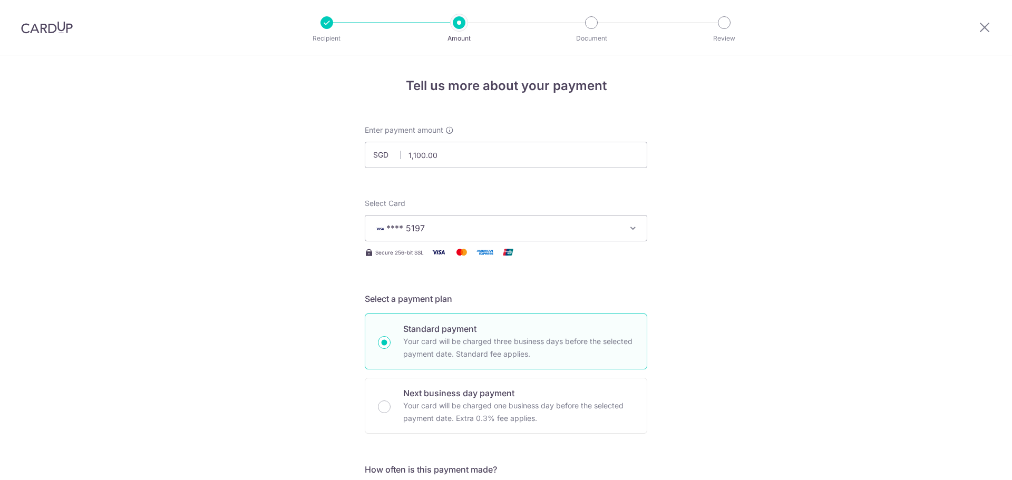  Describe the element at coordinates (462, 252) in the screenshot. I see `img: Mastercard` at that location.